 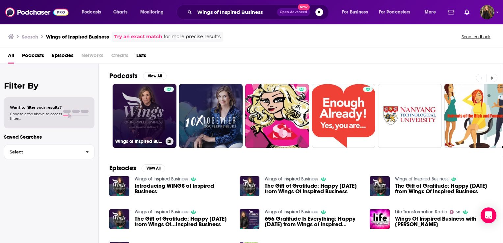 What do you see at coordinates (37, 12) in the screenshot?
I see `a: Podchaser - Follow, Share and Rate Podcasts` at bounding box center [37, 12].